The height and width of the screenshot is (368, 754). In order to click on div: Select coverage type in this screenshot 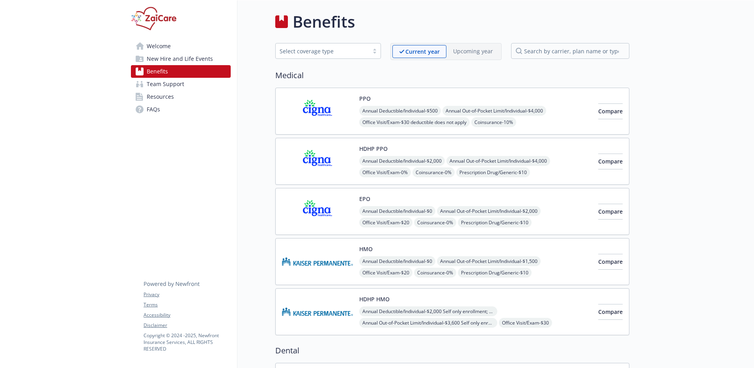, I will do `click(322, 51)`.